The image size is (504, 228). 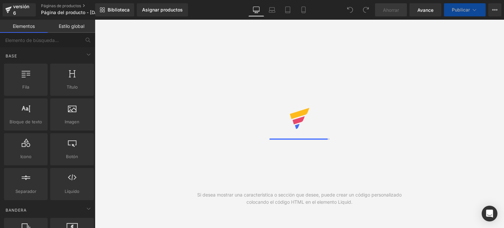 I want to click on font: Avance, so click(x=425, y=10).